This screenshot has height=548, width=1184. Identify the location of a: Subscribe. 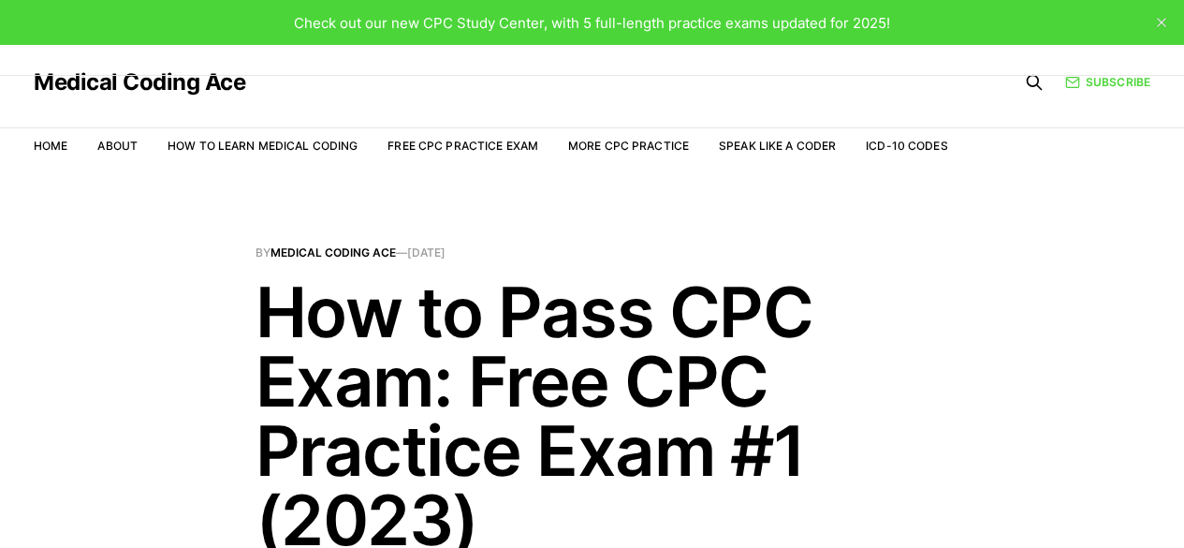
(1107, 81).